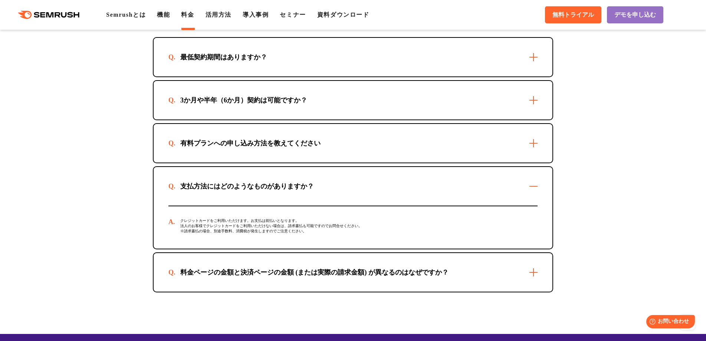 The width and height of the screenshot is (706, 341). What do you see at coordinates (343, 14) in the screenshot?
I see `a: 資料ダウンロード` at bounding box center [343, 14].